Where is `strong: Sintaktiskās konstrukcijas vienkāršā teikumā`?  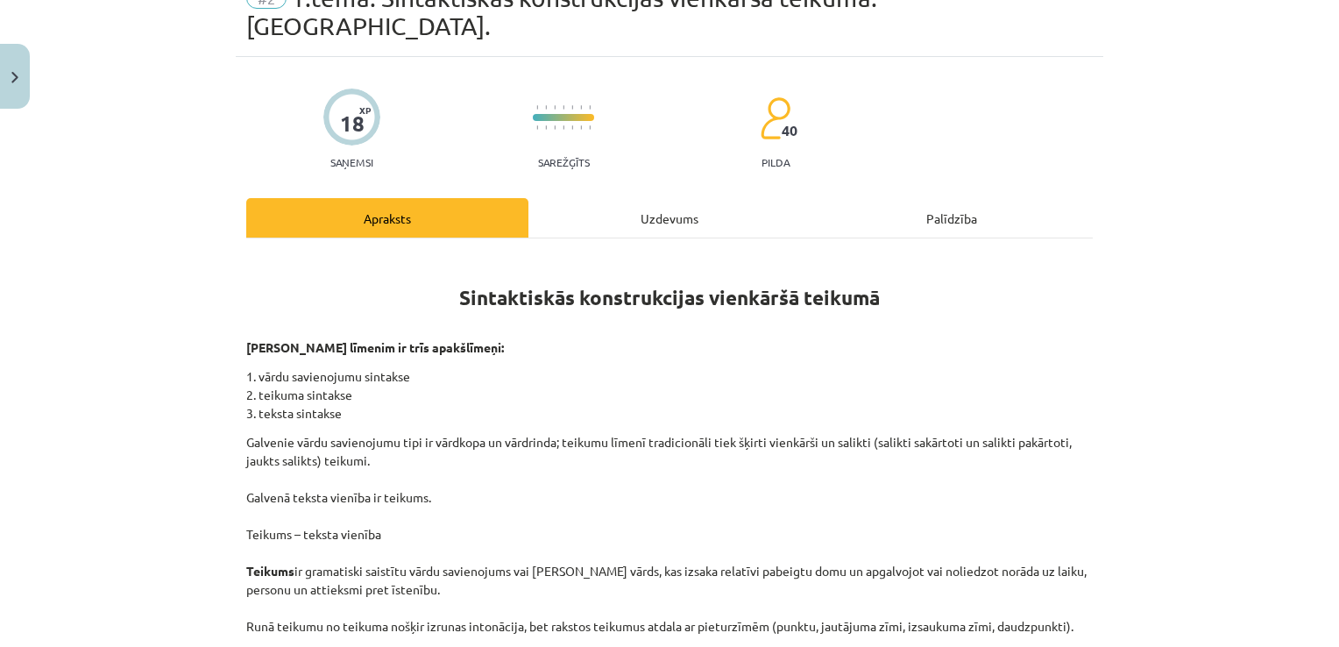
strong: Sintaktiskās konstrukcijas vienkāršā teikumā is located at coordinates (669, 297).